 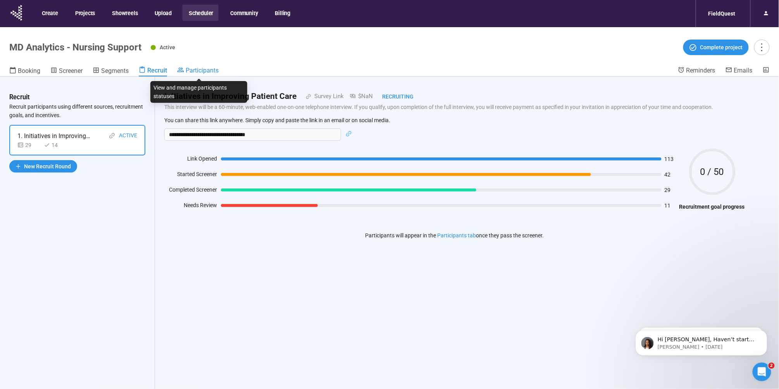 What do you see at coordinates (50, 13) in the screenshot?
I see `button: Create` at bounding box center [50, 13].